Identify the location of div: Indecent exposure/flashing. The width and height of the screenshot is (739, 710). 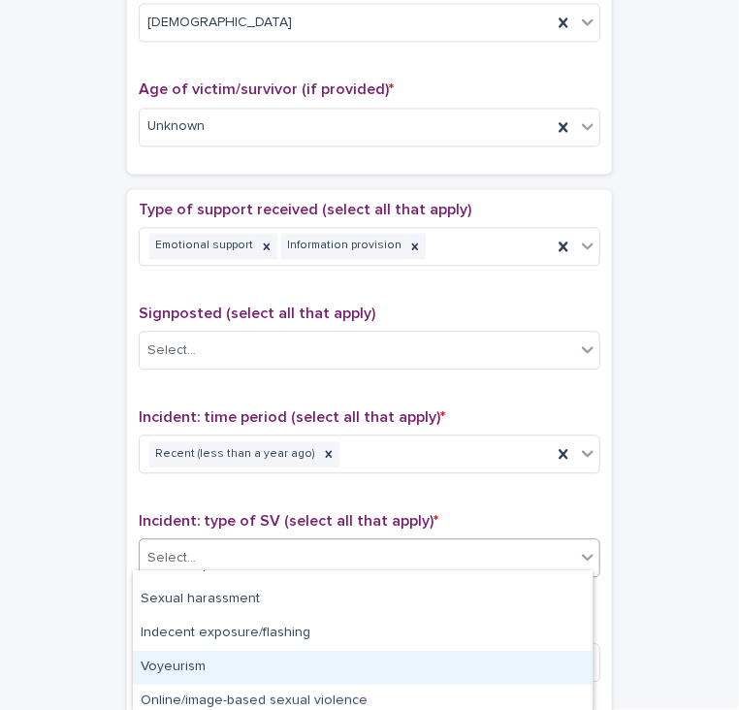
(363, 633).